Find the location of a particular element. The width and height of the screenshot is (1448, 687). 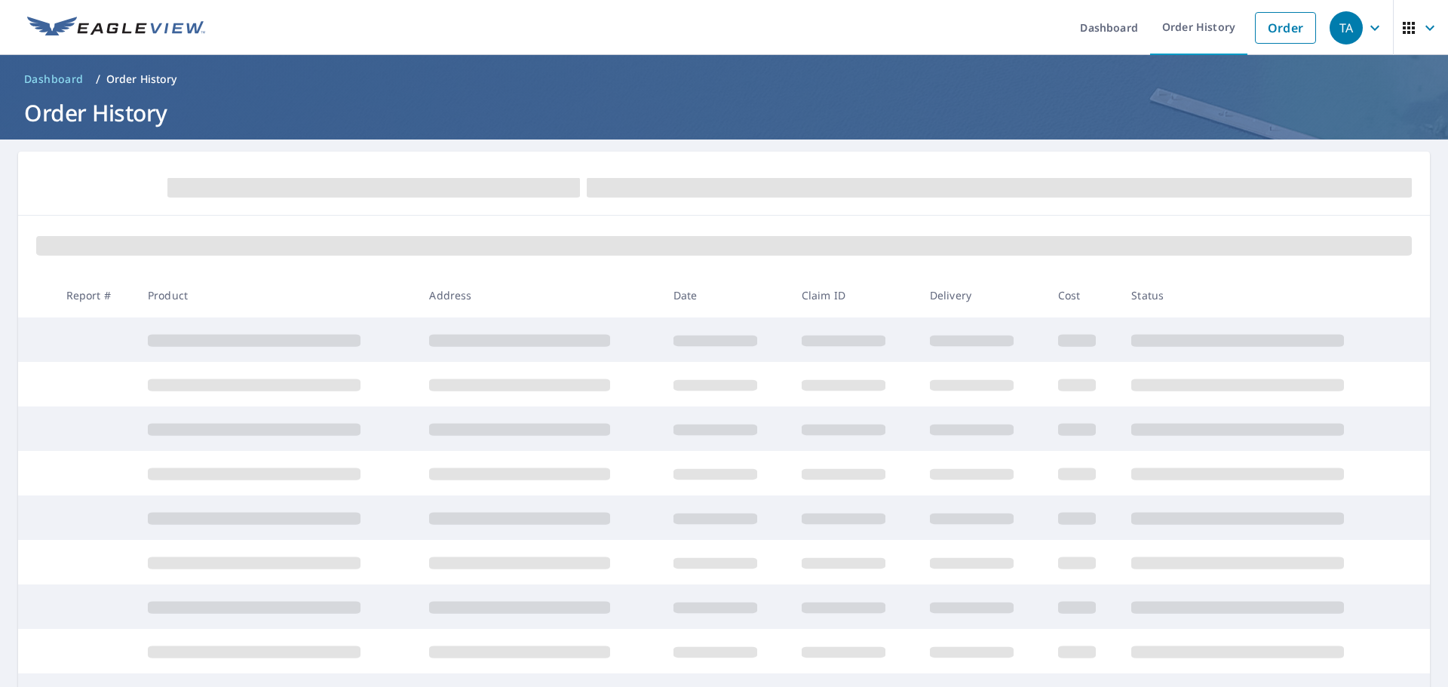

div: TA is located at coordinates (1347, 28).